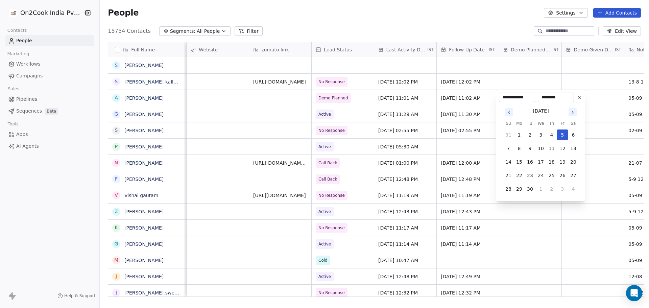 Image resolution: width=649 pixels, height=308 pixels. What do you see at coordinates (573, 162) in the screenshot?
I see `button: 20` at bounding box center [573, 162].